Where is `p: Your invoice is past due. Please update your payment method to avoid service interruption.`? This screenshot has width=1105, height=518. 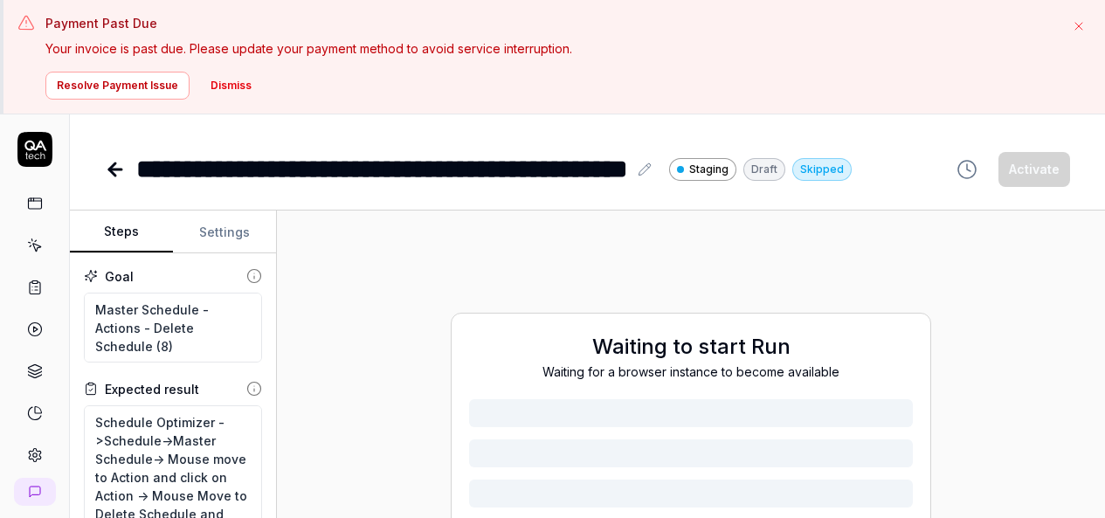 p: Your invoice is past due. Please update your payment method to avoid service interruption. is located at coordinates (550, 48).